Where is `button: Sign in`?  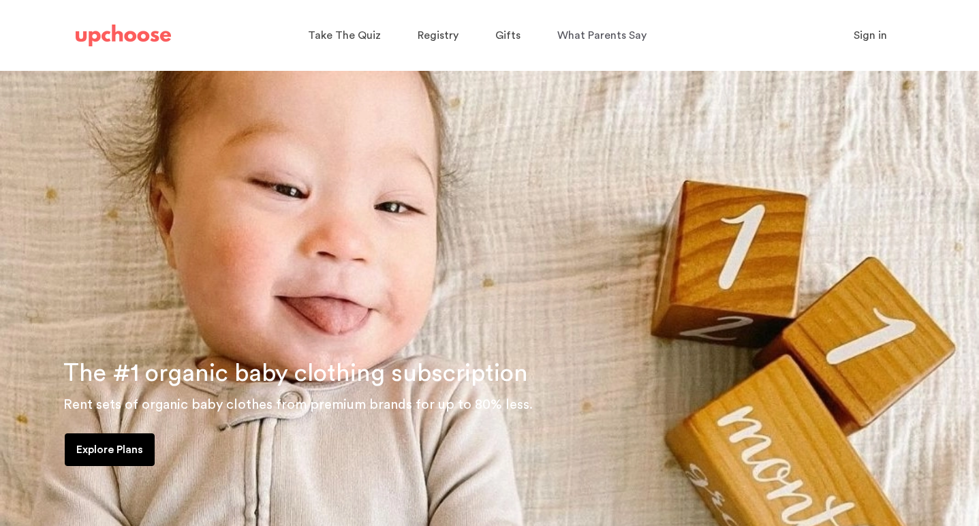
button: Sign in is located at coordinates (870, 35).